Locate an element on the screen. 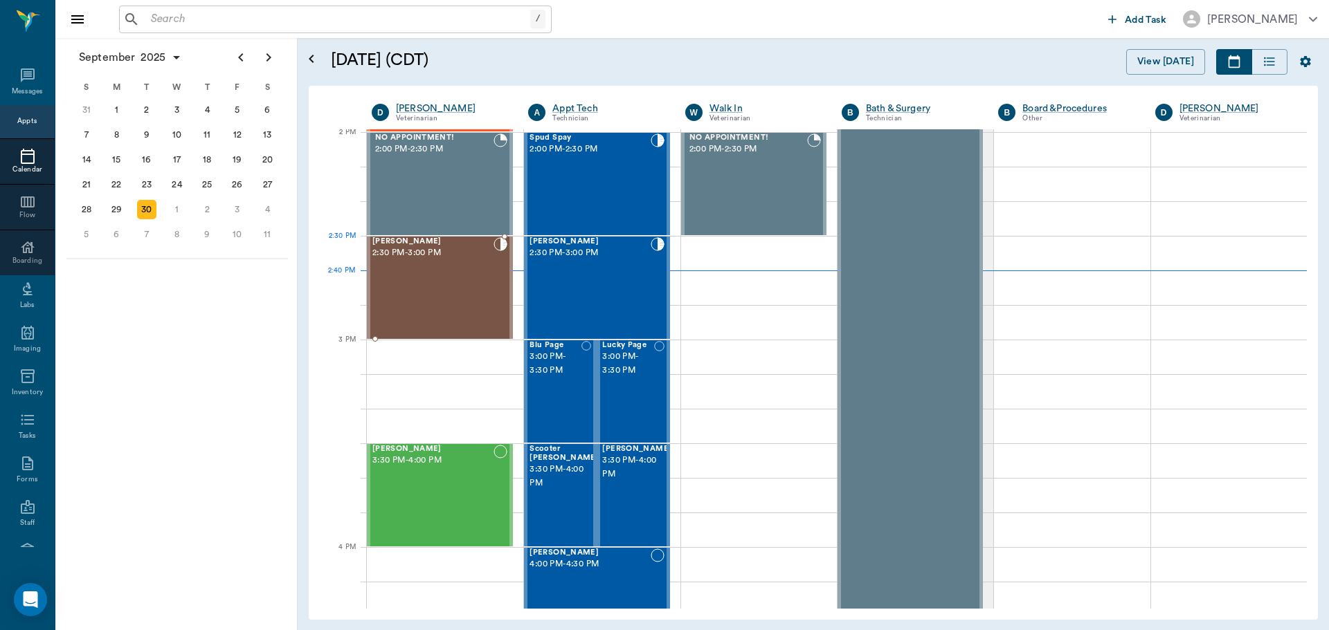  div: Tuesday, September 9, 2025 is located at coordinates (147, 135).